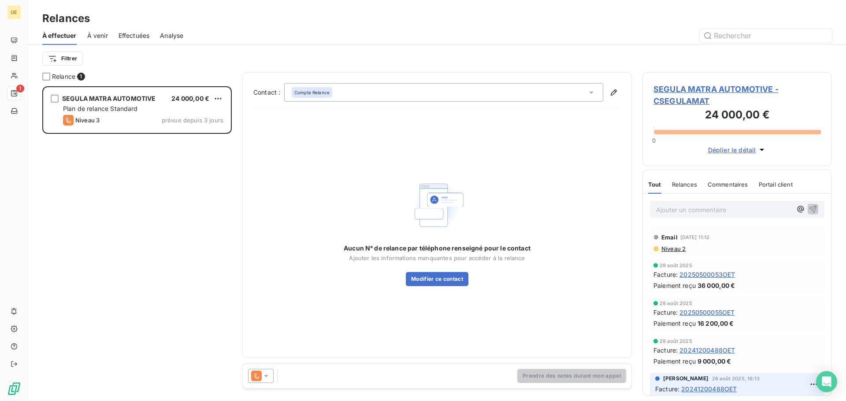  Describe the element at coordinates (737, 95) in the screenshot. I see `span: SEGULA MATRA AUTOMOTIVE - CSEGULAMAT` at that location.